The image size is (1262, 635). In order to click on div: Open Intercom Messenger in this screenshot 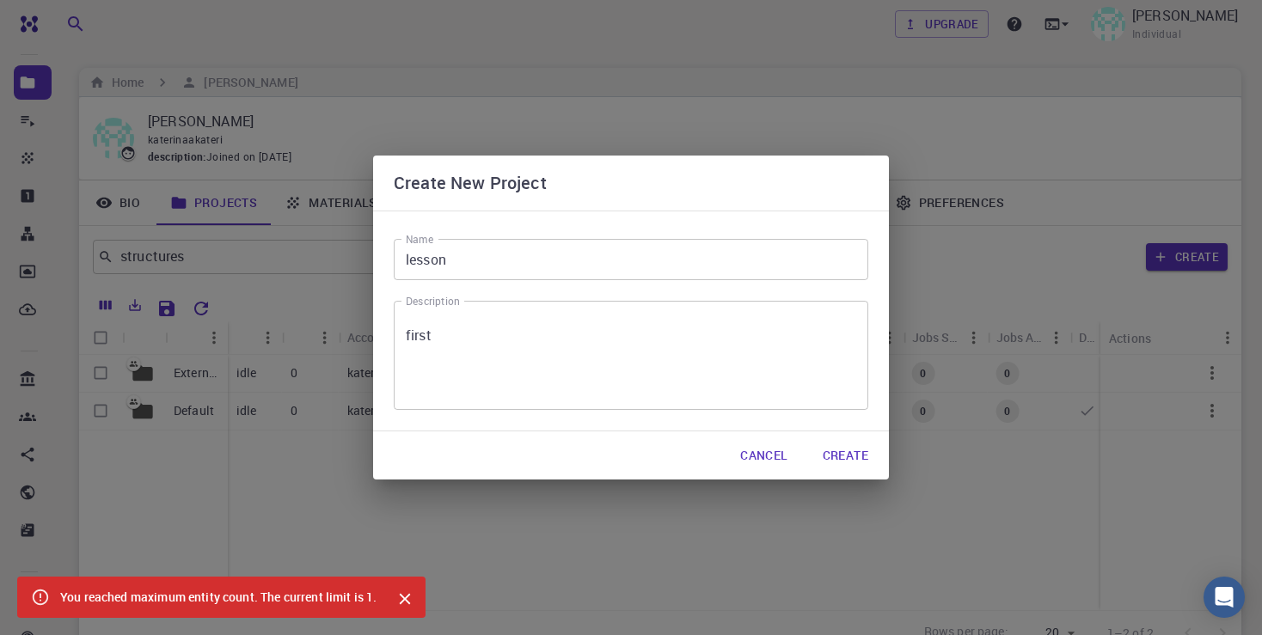, I will do `click(1225, 598)`.